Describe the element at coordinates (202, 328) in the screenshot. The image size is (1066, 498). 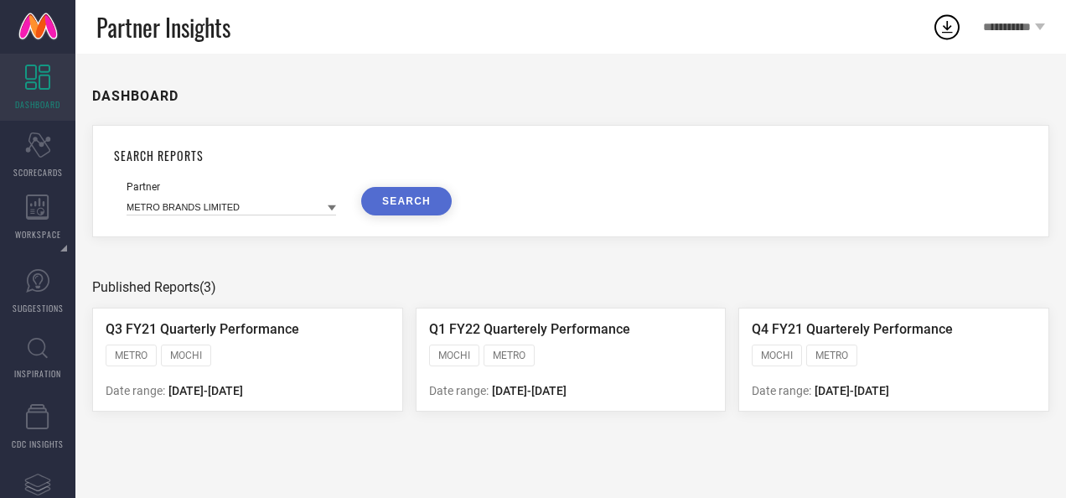
I see `span: Q3 FY21 Quarterly Performance` at that location.